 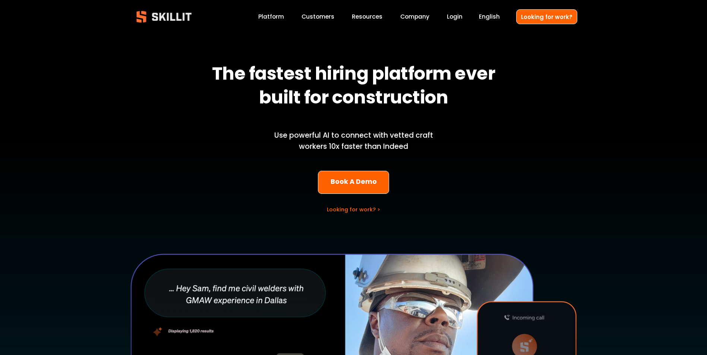 What do you see at coordinates (271, 17) in the screenshot?
I see `a: Platform` at bounding box center [271, 17].